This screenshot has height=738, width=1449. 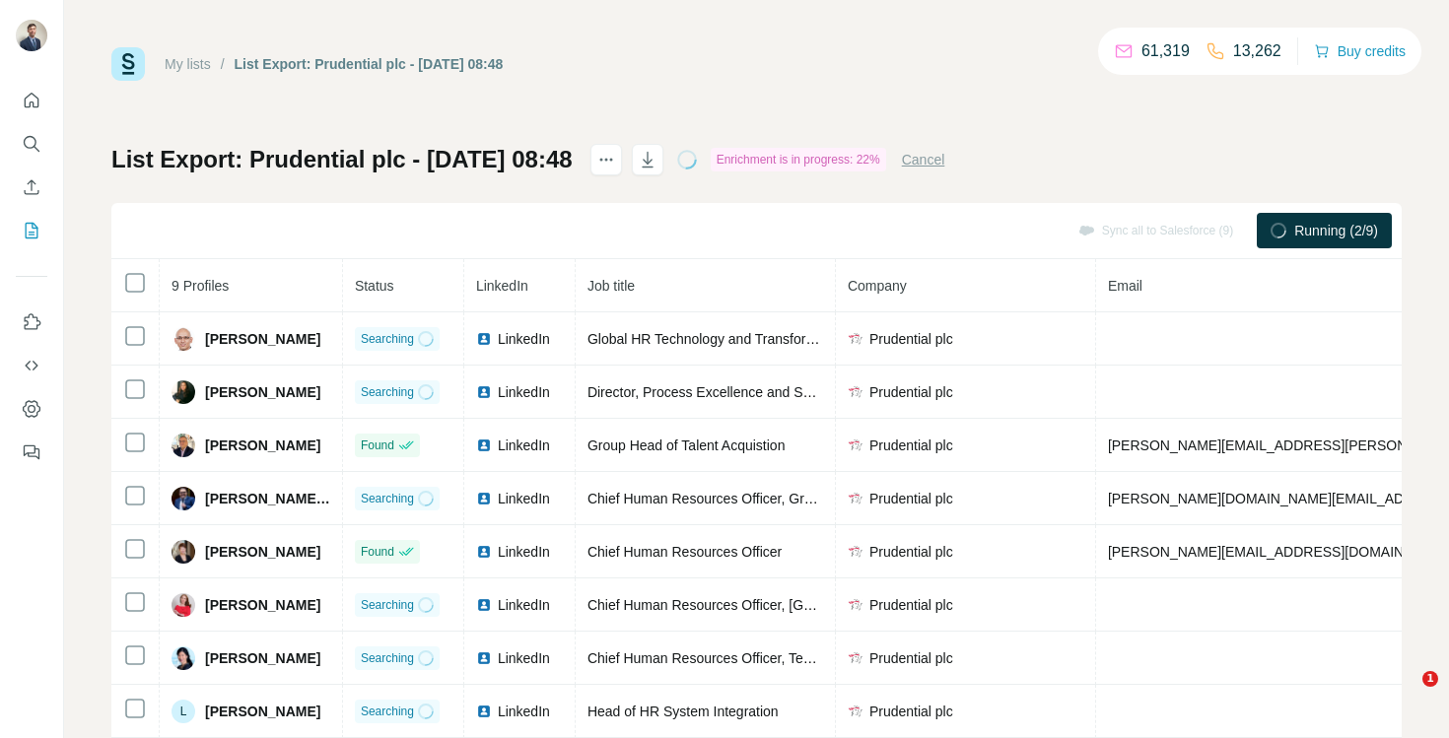 What do you see at coordinates (683, 712) in the screenshot?
I see `span: Head of HR System Integration` at bounding box center [683, 712].